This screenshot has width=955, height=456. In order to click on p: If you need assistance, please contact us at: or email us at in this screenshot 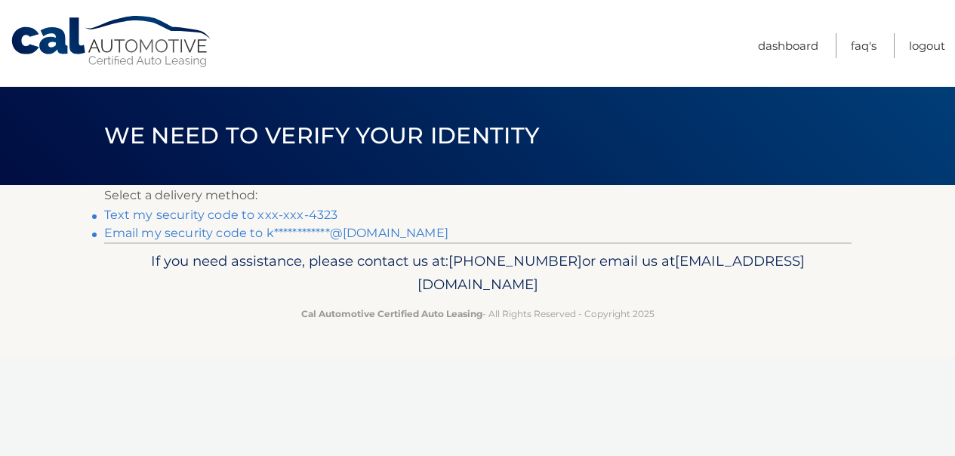, I will do `click(478, 273)`.